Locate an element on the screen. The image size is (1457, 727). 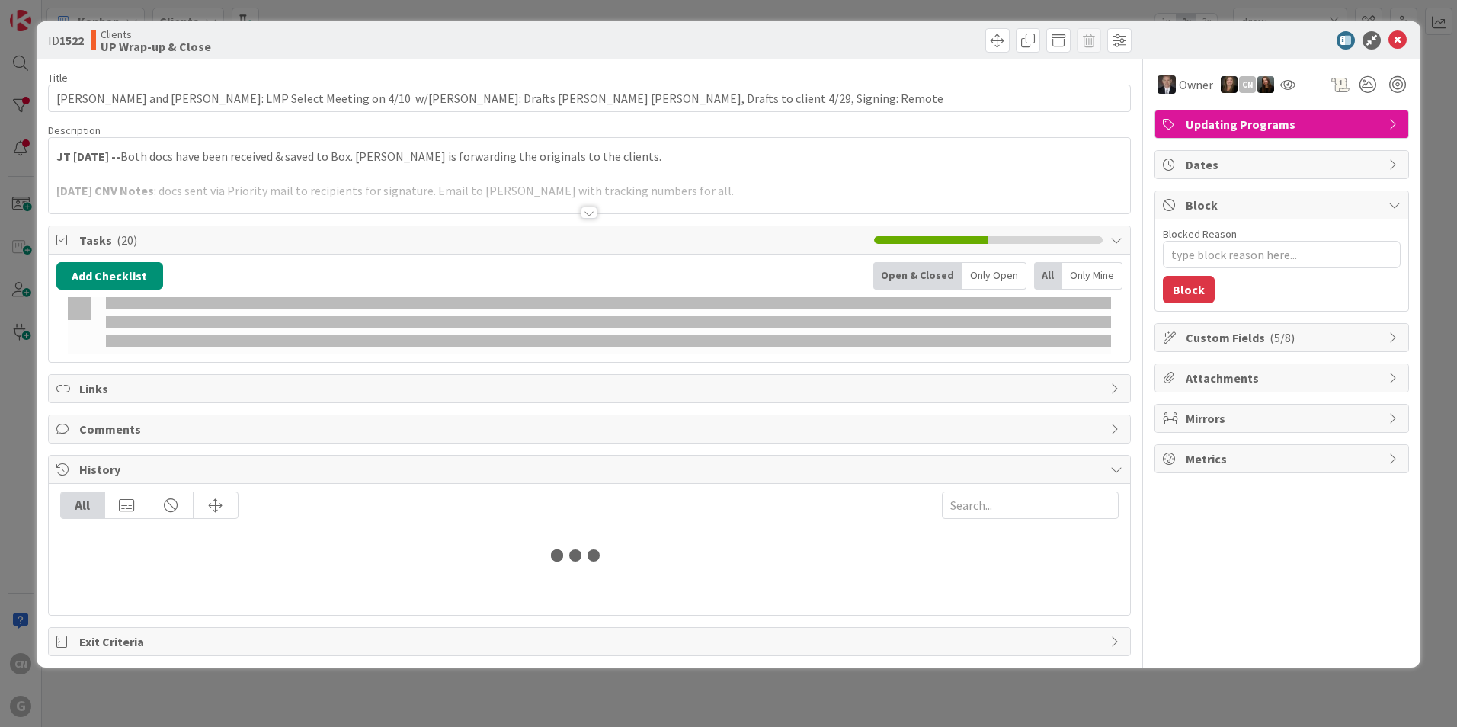
span: ID is located at coordinates (66, 40).